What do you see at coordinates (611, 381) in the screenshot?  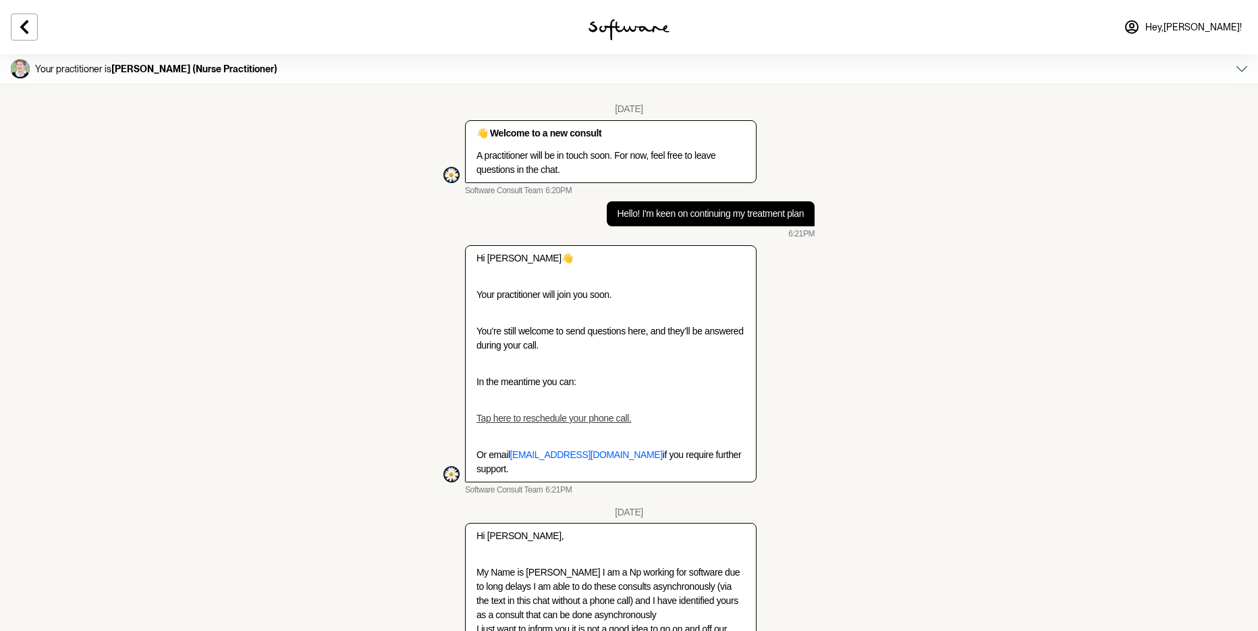 I see `p: In the meantime you can:` at bounding box center [611, 381].